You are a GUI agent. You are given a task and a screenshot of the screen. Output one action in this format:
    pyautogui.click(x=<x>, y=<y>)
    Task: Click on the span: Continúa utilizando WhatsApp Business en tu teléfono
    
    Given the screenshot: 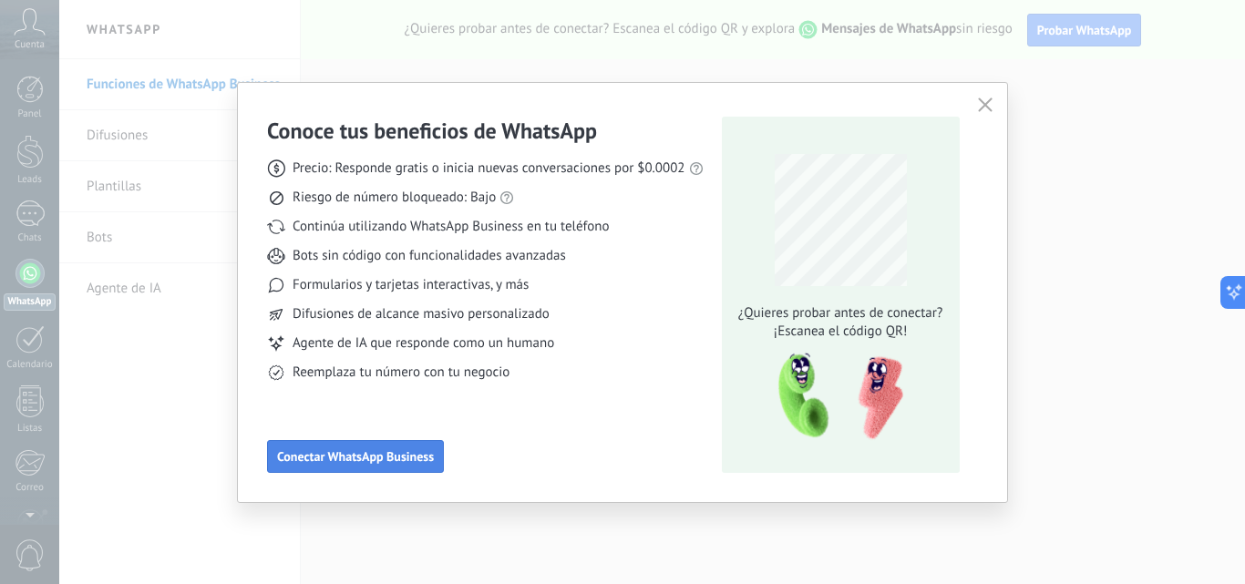 What is the action you would take?
    pyautogui.click(x=450, y=227)
    